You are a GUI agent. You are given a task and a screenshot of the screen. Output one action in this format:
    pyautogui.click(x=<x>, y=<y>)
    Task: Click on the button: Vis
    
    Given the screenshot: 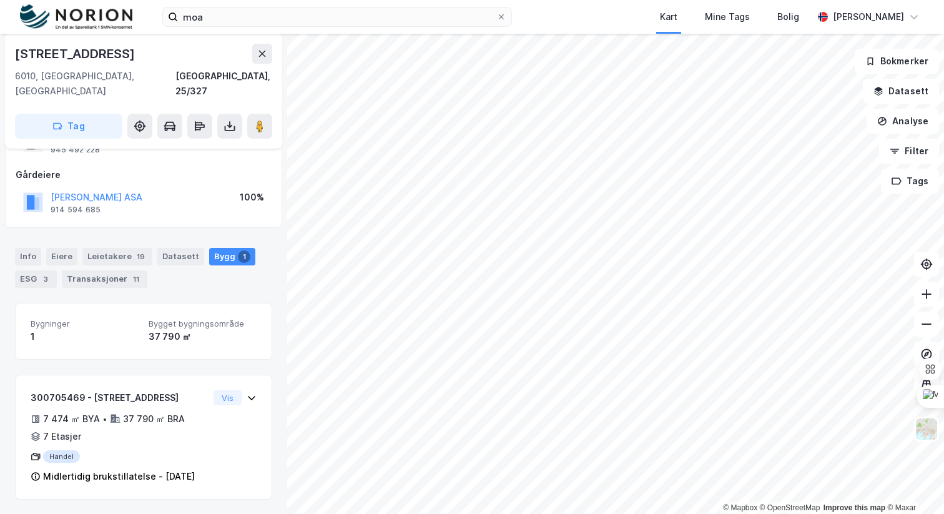 What is the action you would take?
    pyautogui.click(x=227, y=398)
    